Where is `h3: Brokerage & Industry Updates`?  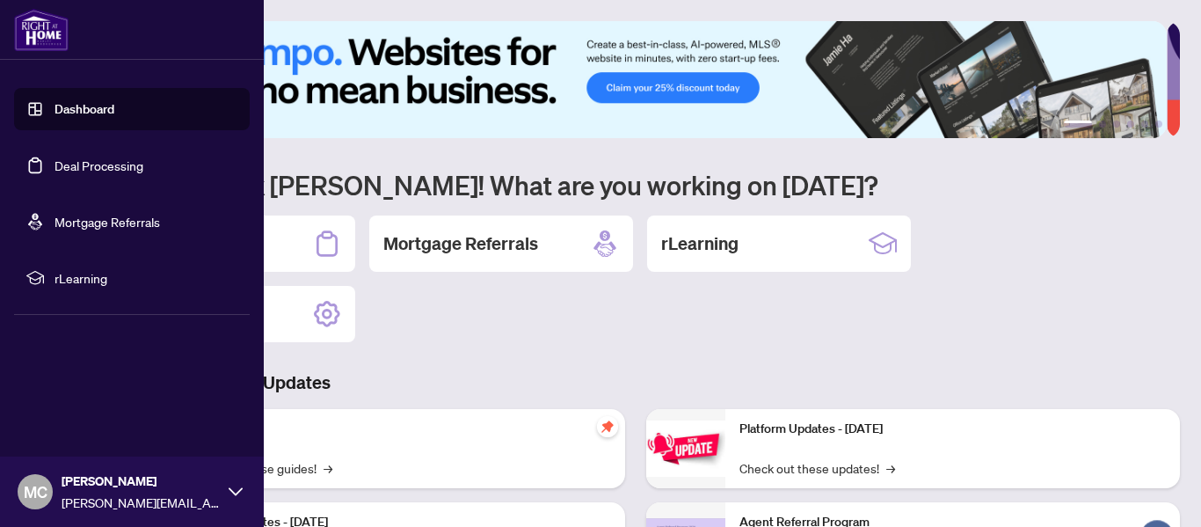
h3: Brokerage & Industry Updates is located at coordinates (636, 383).